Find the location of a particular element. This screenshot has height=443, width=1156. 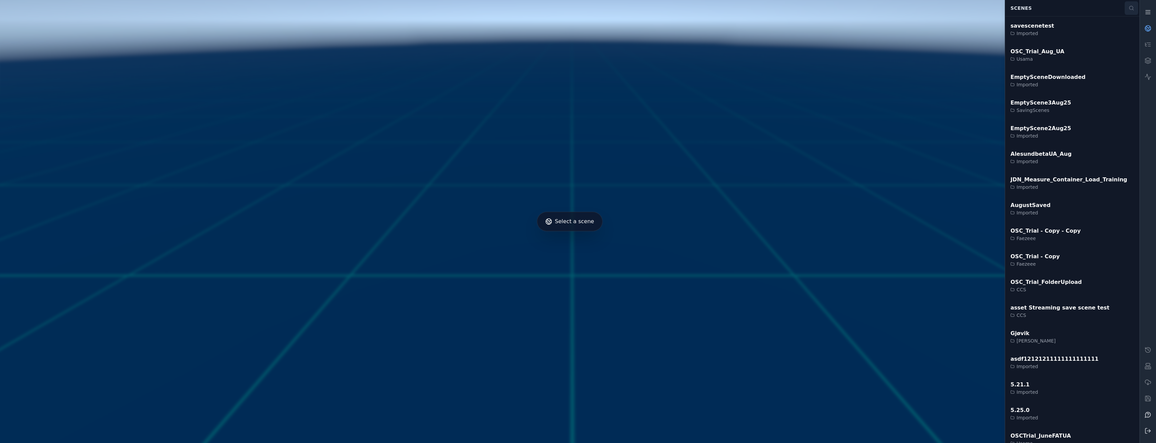

div: asdf12121211111111111111 is located at coordinates (1054, 359).